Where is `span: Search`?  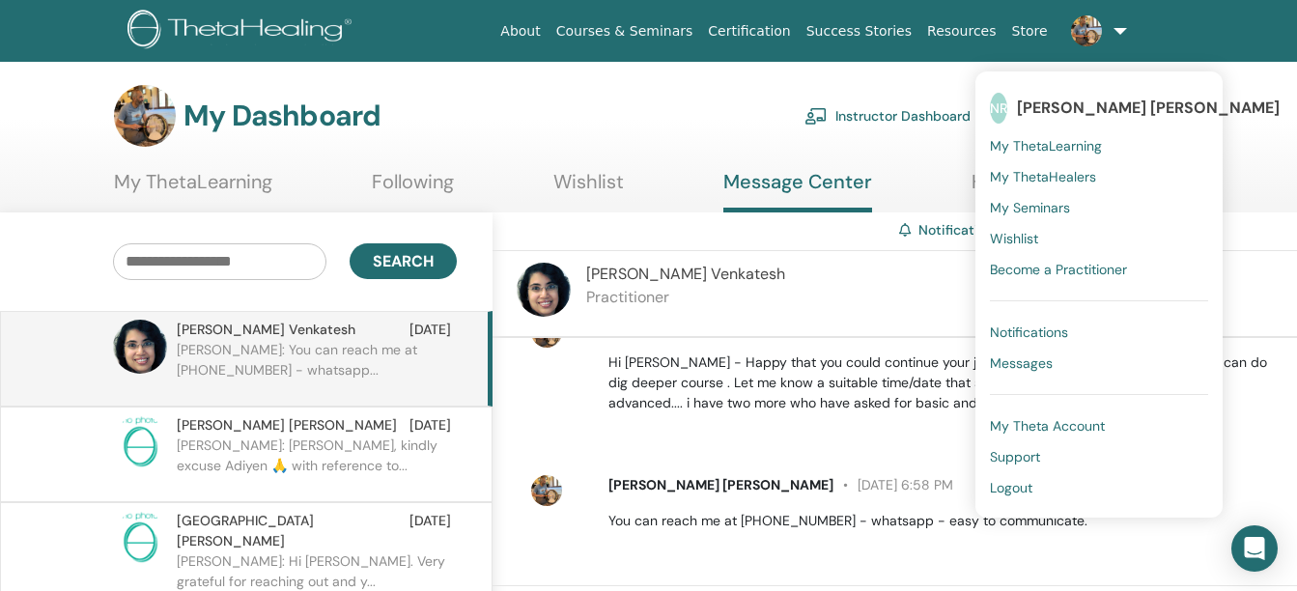
span: Search is located at coordinates (403, 261).